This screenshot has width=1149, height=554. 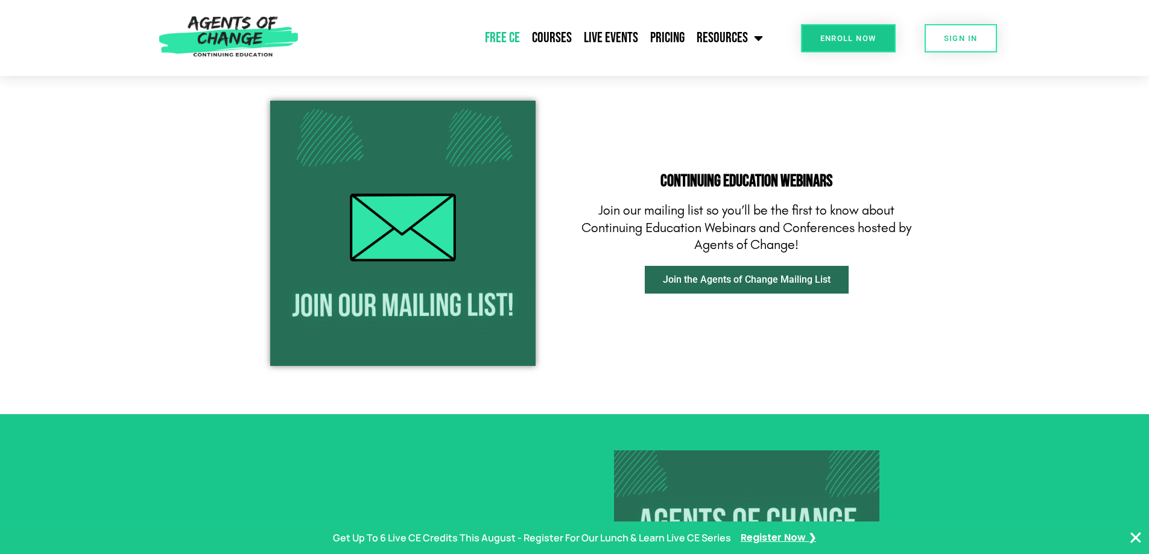 What do you see at coordinates (961, 38) in the screenshot?
I see `span: SIGN IN` at bounding box center [961, 38].